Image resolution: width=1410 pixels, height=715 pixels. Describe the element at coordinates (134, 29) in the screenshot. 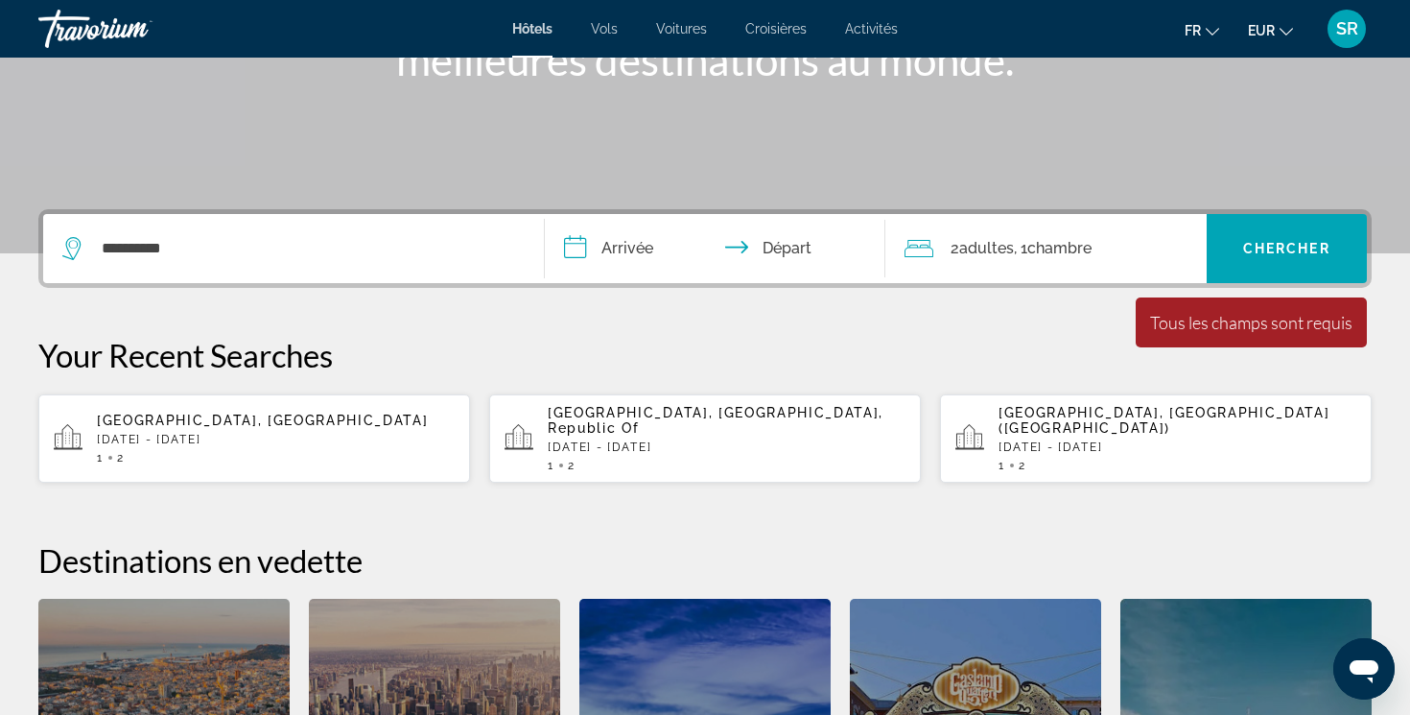

I see `a: Travorium` at that location.